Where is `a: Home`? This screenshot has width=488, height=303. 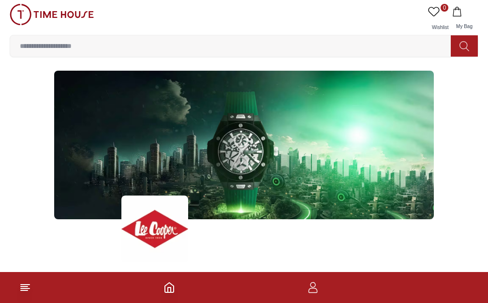 a: Home is located at coordinates (169, 287).